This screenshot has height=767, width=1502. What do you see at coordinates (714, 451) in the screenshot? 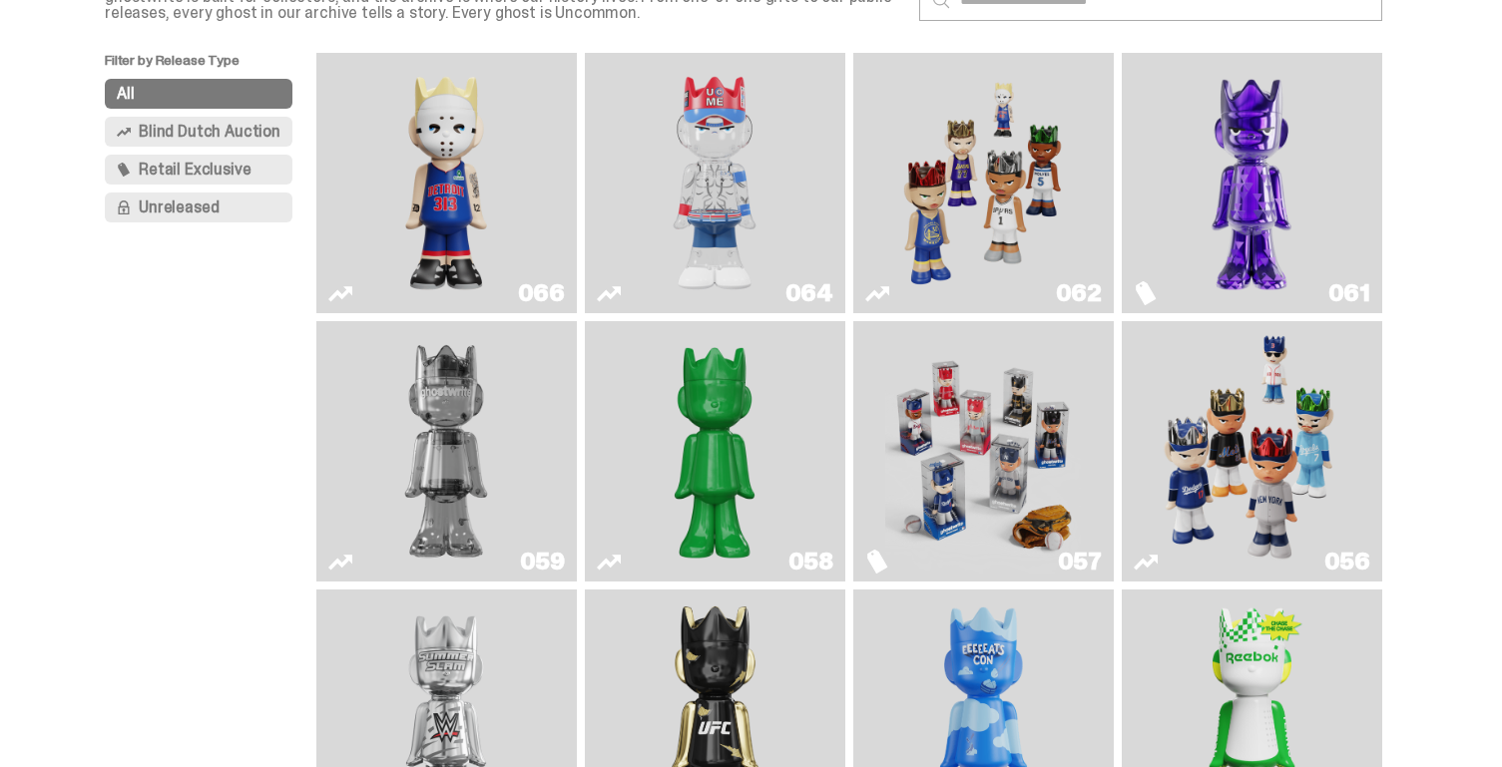
I see `a: Schrödinger's ghost: Sunday Green` at bounding box center [714, 451].